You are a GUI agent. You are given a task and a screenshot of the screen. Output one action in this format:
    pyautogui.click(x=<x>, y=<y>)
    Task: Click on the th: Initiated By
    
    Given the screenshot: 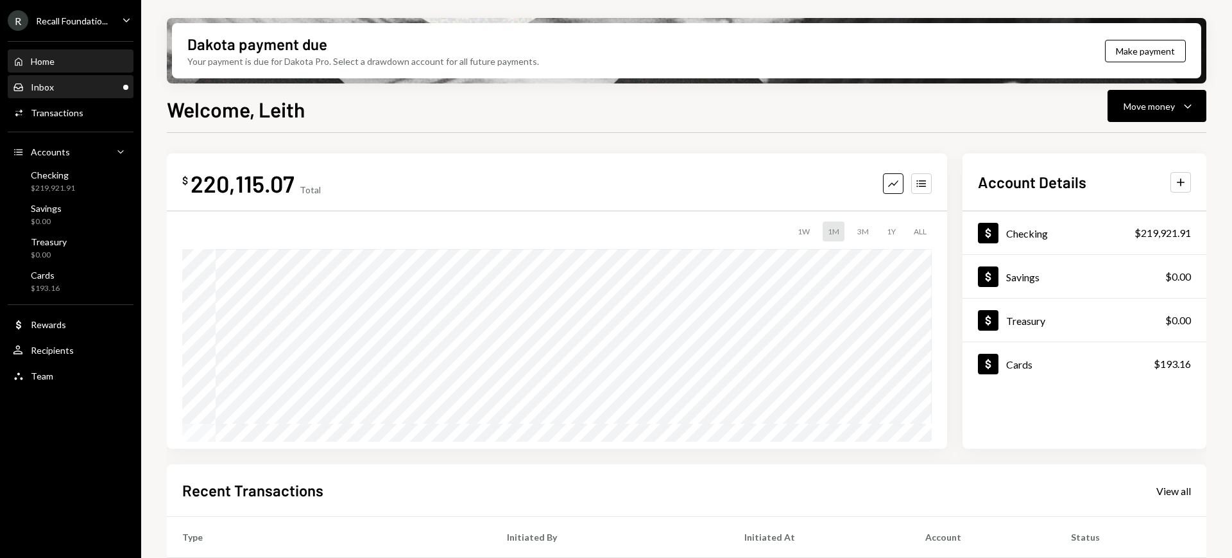 What is the action you would take?
    pyautogui.click(x=610, y=537)
    